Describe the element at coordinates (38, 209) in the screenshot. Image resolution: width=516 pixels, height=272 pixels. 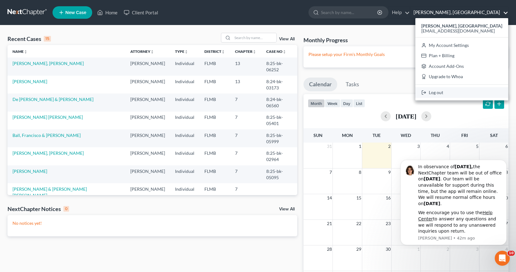
I see `div: NextChapter Notices` at that location.